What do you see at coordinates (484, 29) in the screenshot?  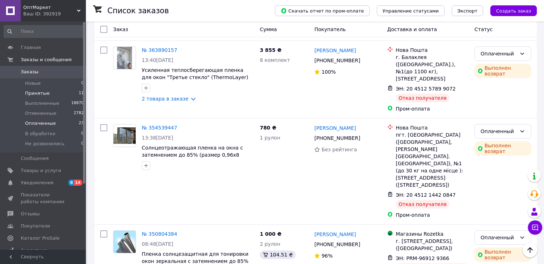 I see `span: Статус` at bounding box center [484, 29].